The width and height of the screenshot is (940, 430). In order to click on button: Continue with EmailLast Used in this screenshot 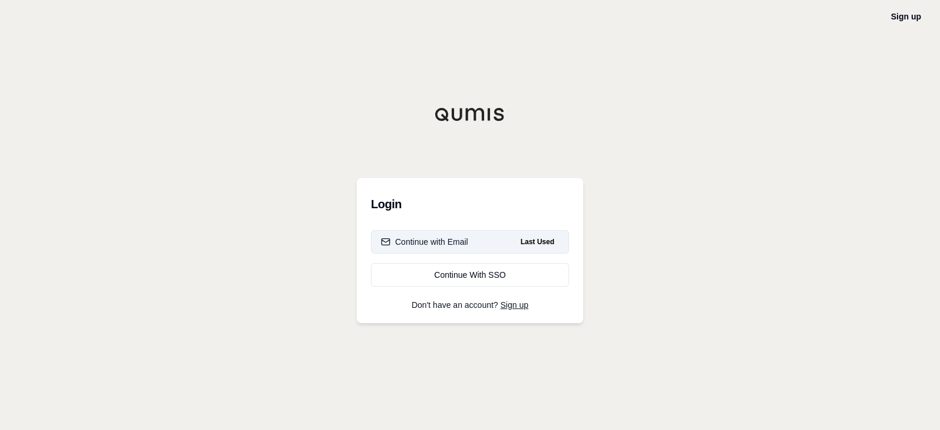, I will do `click(470, 242)`.